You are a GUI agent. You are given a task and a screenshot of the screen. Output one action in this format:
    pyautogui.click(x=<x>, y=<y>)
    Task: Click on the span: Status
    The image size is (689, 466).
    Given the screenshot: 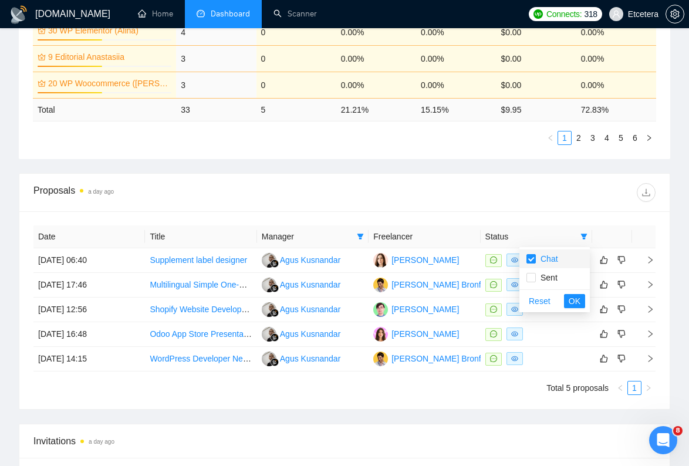 What is the action you would take?
    pyautogui.click(x=531, y=237)
    